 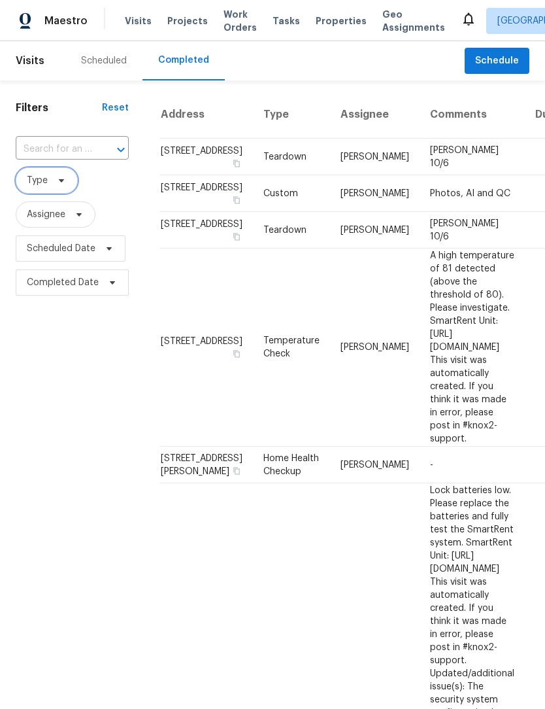 I want to click on span: Tasks, so click(x=286, y=21).